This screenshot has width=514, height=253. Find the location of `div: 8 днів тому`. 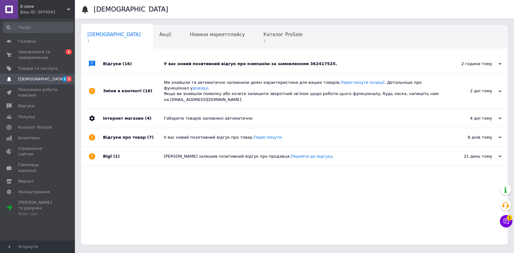

div: 8 днів тому is located at coordinates (470, 138).